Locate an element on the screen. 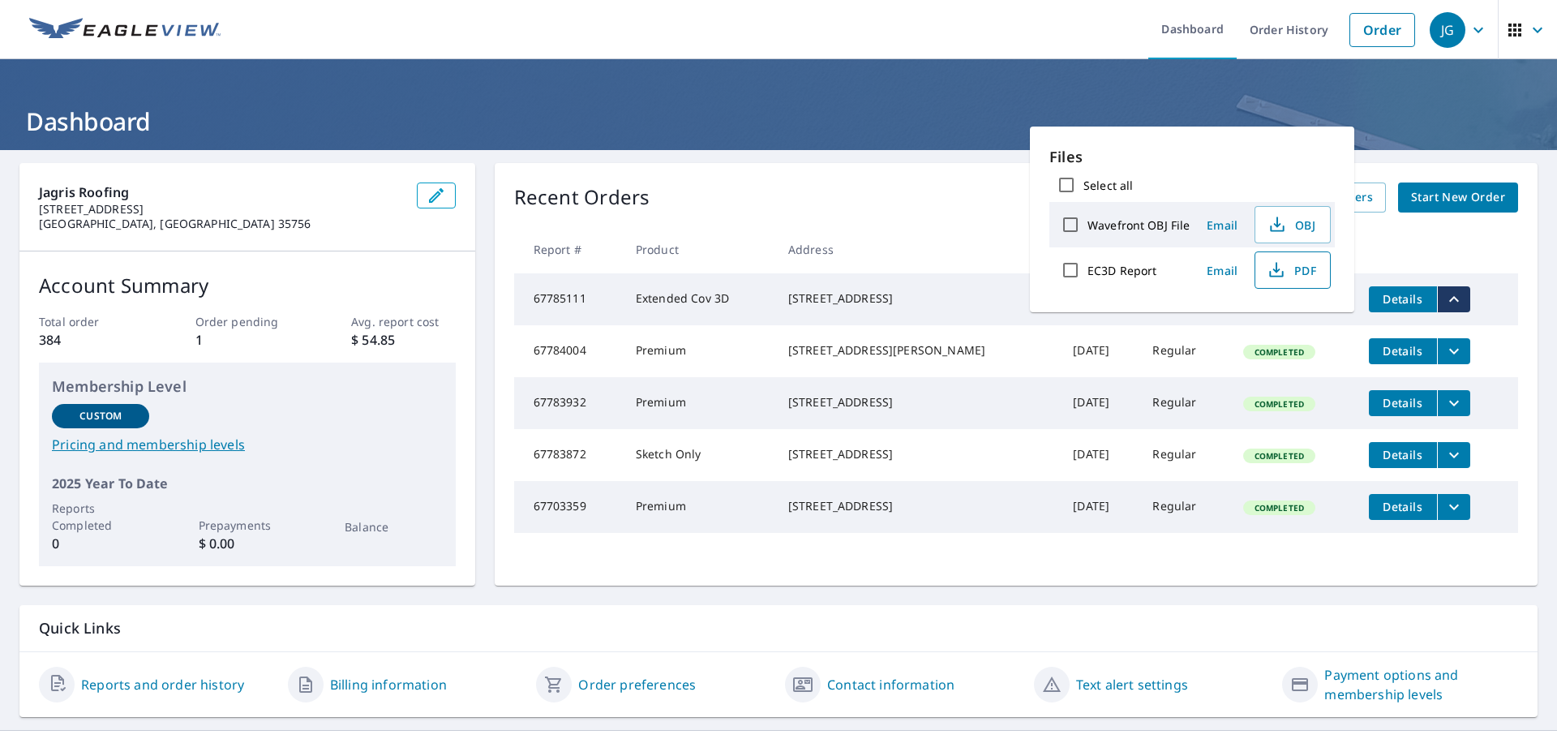  p: Quick Links is located at coordinates (778, 628).